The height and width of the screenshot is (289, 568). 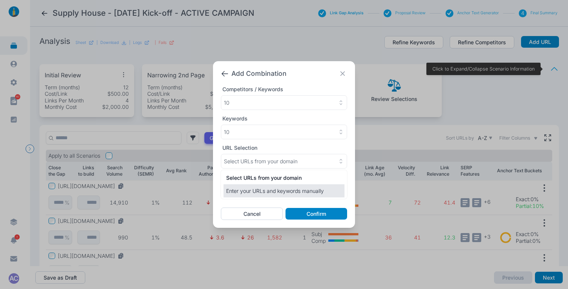 I want to click on button: Cancel, so click(x=252, y=214).